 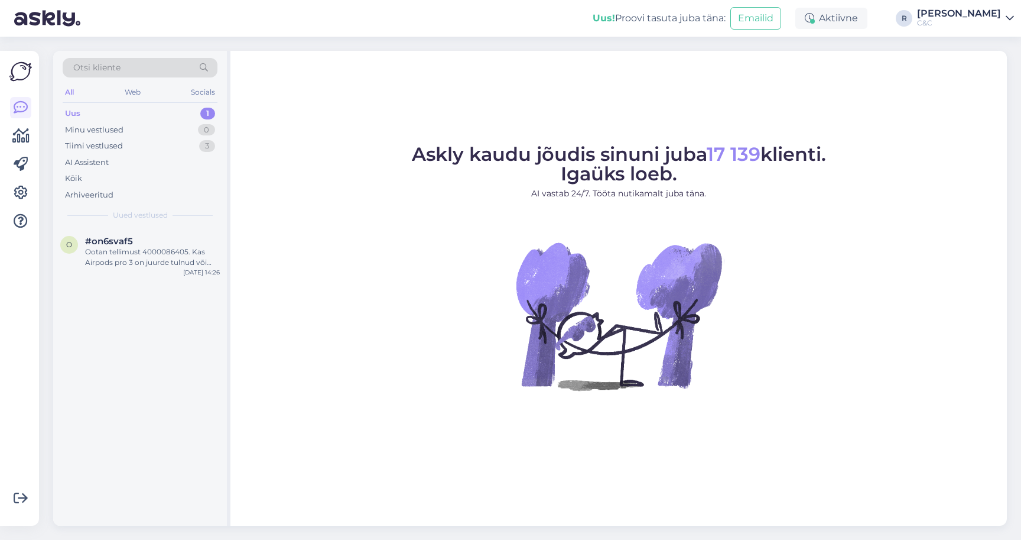 I want to click on b: Uus!, so click(x=604, y=18).